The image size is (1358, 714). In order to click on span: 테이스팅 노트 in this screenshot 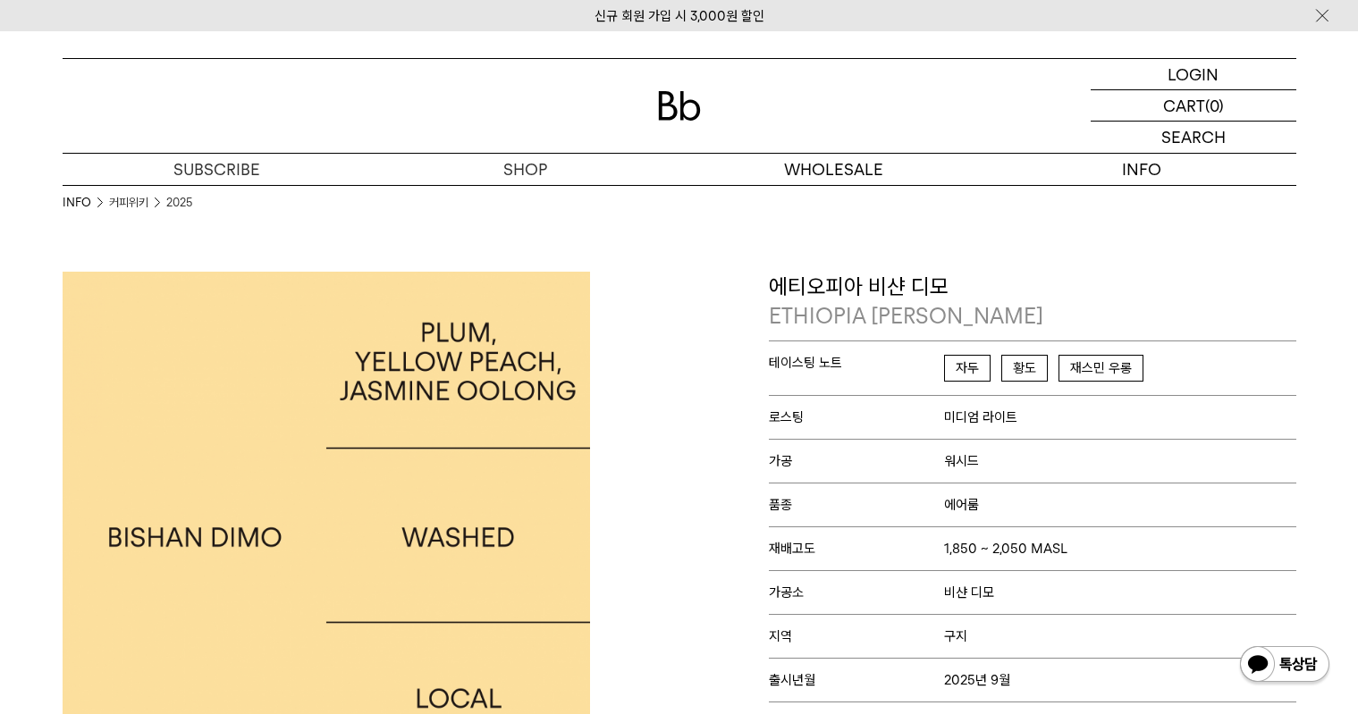, I will do `click(857, 363)`.